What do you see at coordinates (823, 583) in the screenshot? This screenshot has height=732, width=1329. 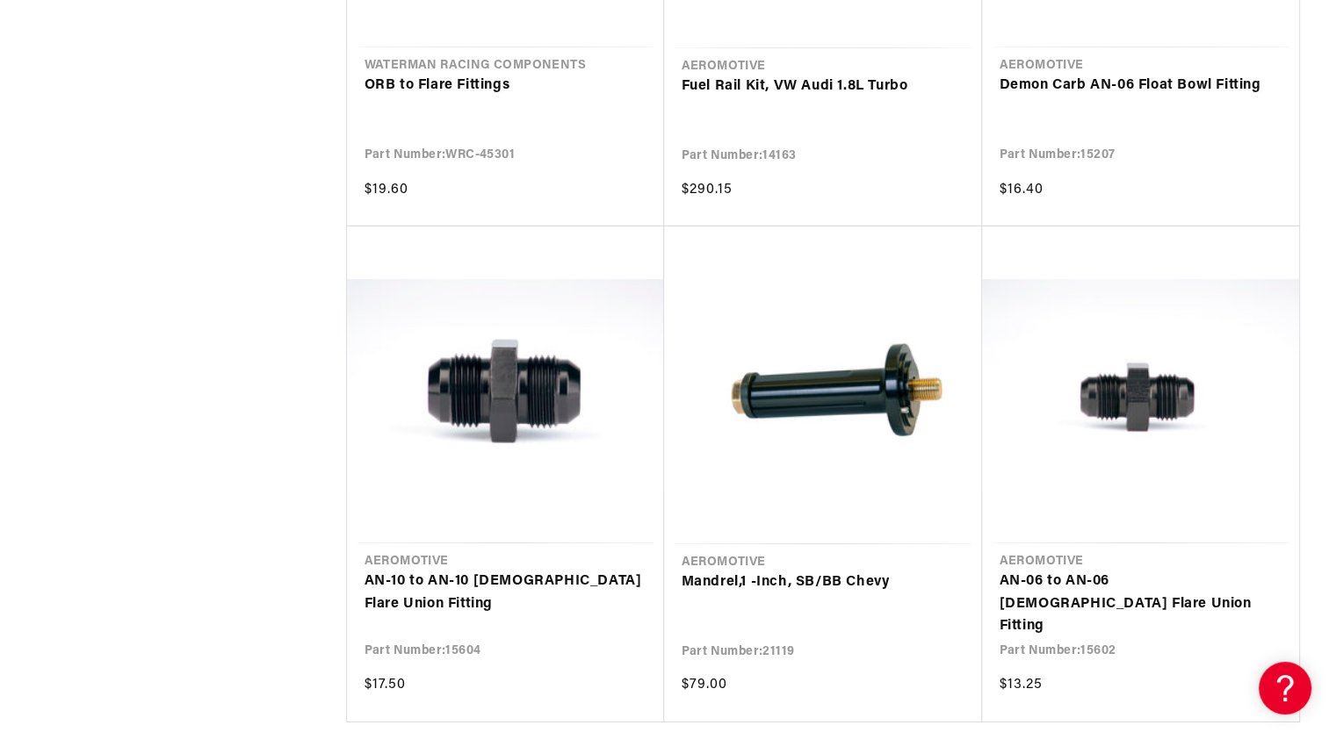 I see `a: Mandrel,1 -Inch, SB/BB Chevy` at bounding box center [823, 583].